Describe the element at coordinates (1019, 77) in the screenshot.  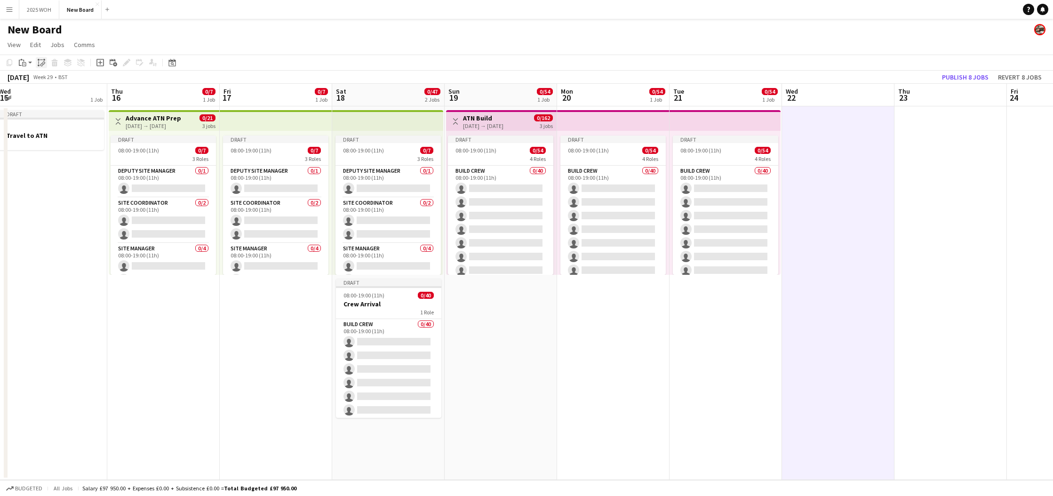
I see `button: Revert 8 jobs` at that location.